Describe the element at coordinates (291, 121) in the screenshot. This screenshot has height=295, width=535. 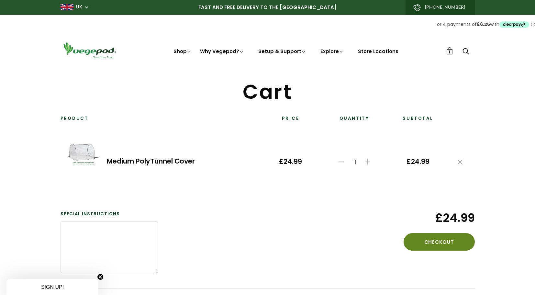
I see `th: Price` at that location.